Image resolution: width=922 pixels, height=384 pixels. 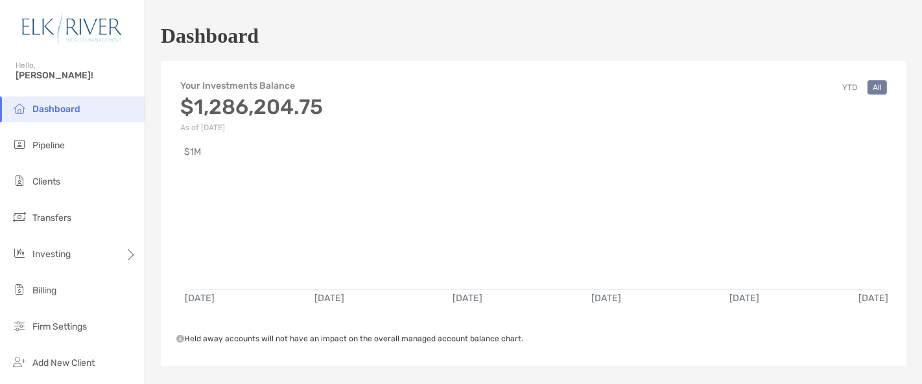 I want to click on span: Add New Client, so click(x=64, y=363).